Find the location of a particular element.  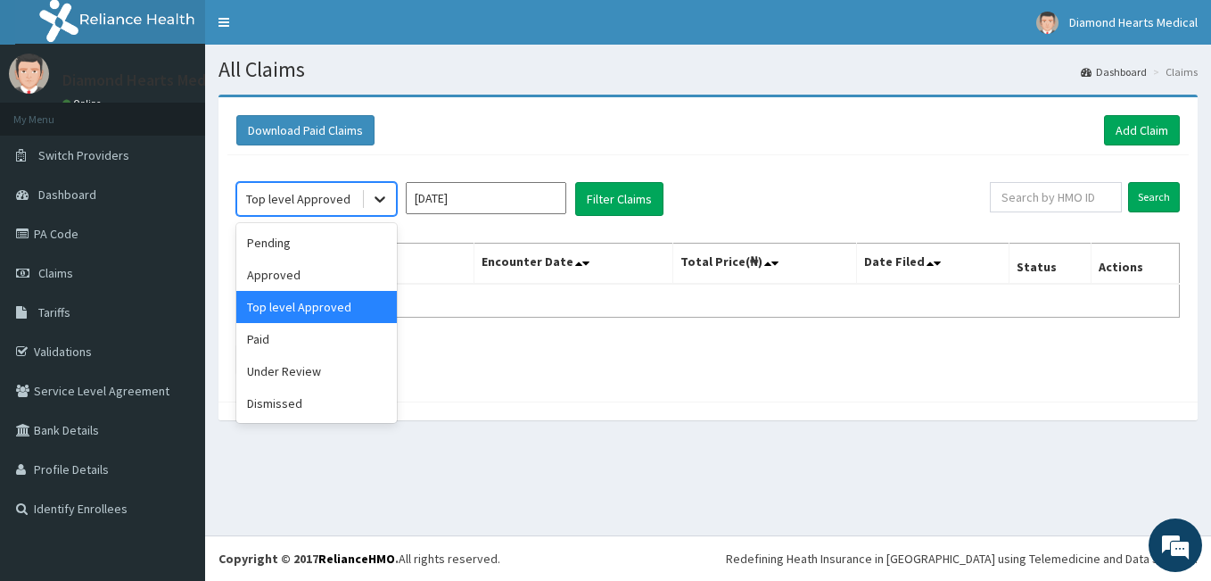

span: We're online! is located at coordinates (175, 266).